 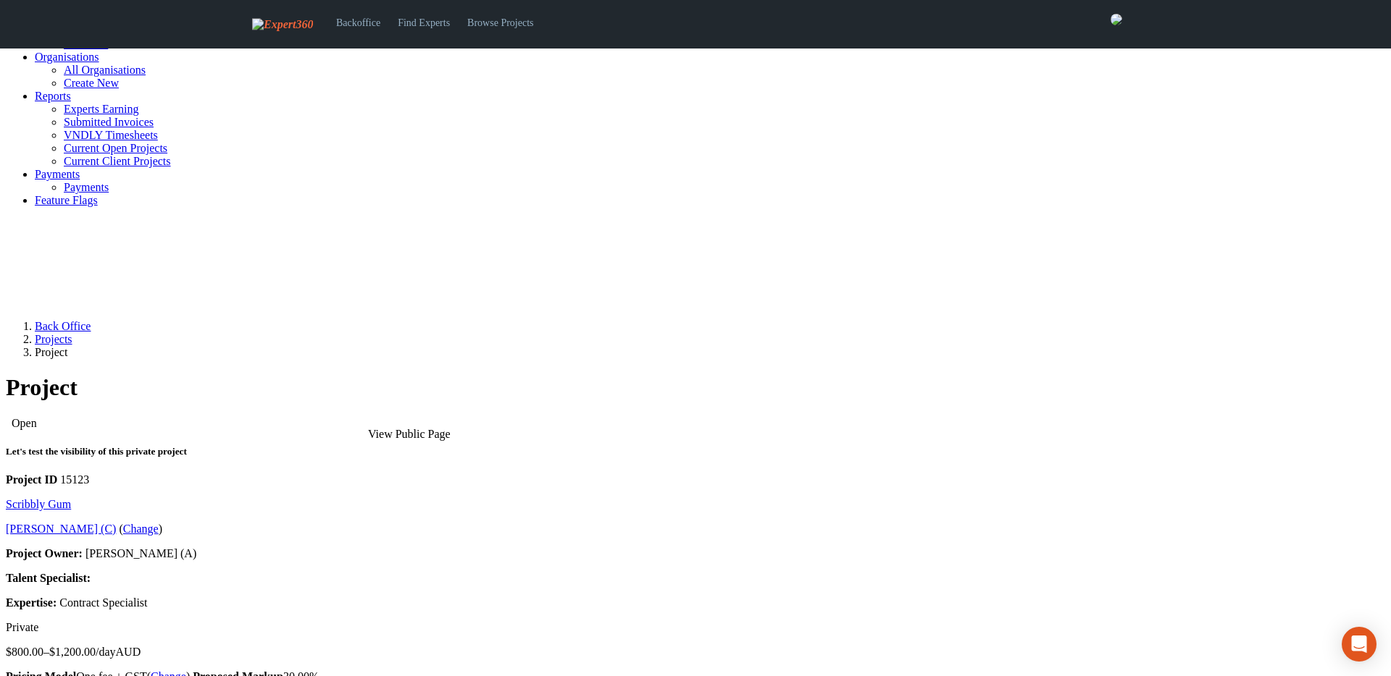 I want to click on div: View Public Page, so click(x=409, y=435).